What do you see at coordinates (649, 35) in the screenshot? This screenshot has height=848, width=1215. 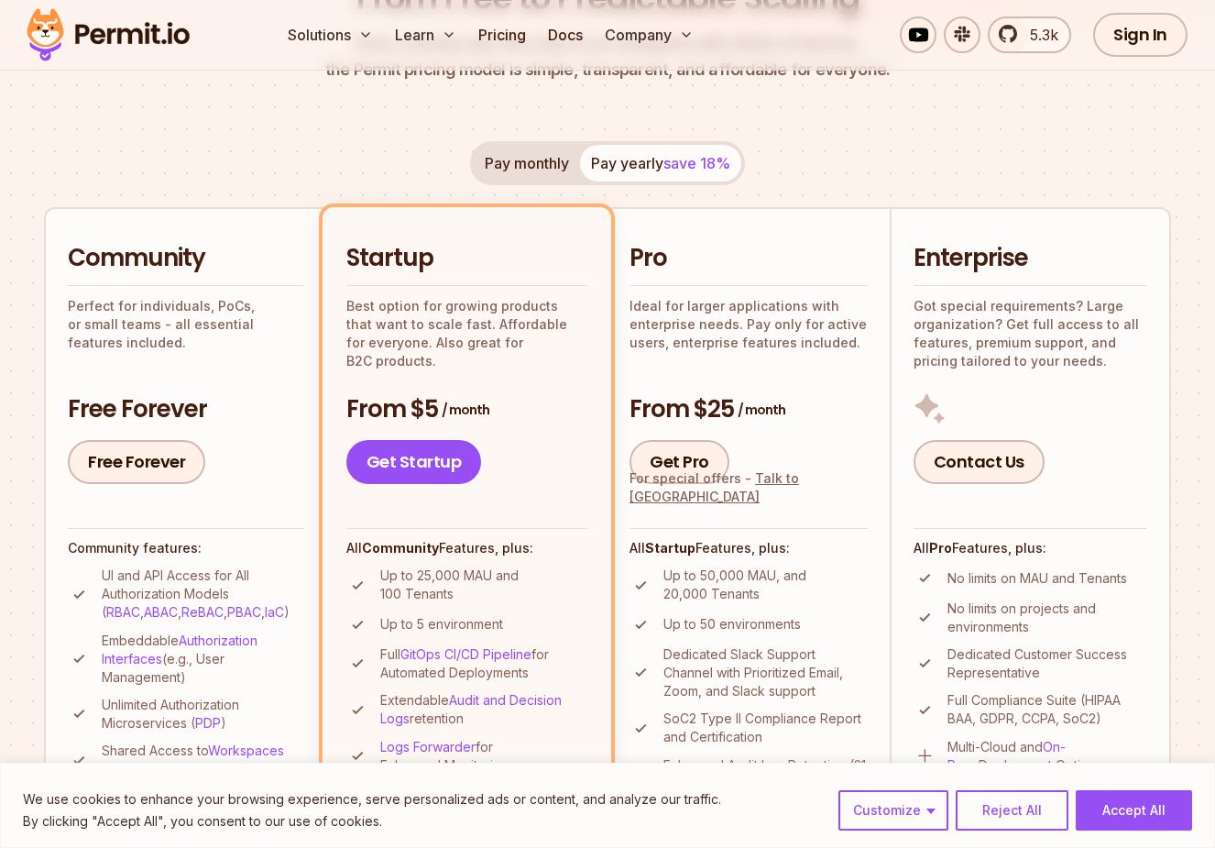 I see `button: Company` at bounding box center [649, 35].